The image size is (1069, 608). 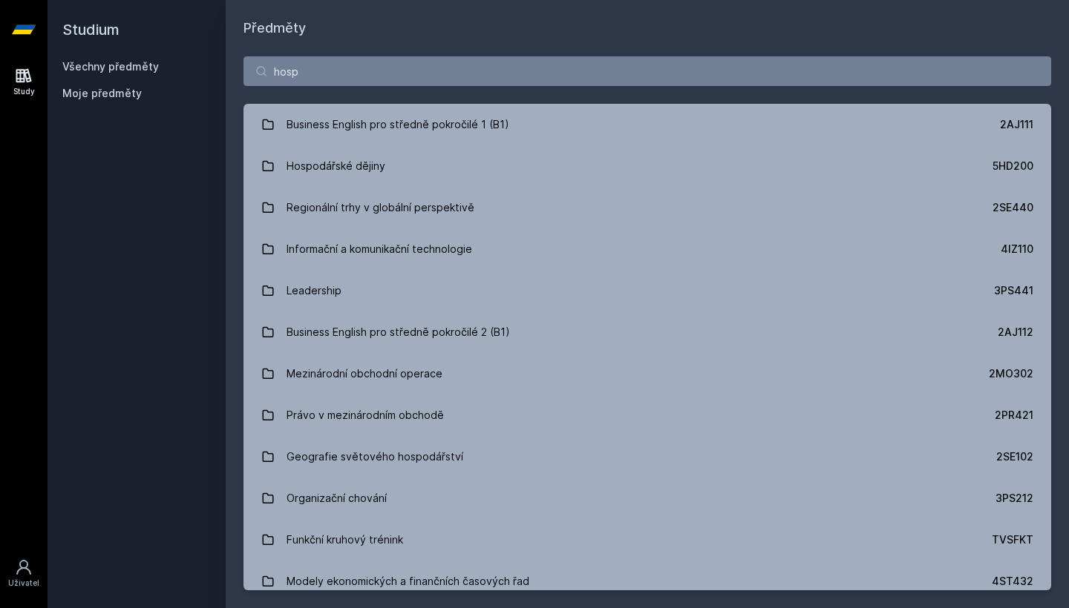 I want to click on a: Regionální trhy v globální perspektivě 2SE440, so click(x=647, y=208).